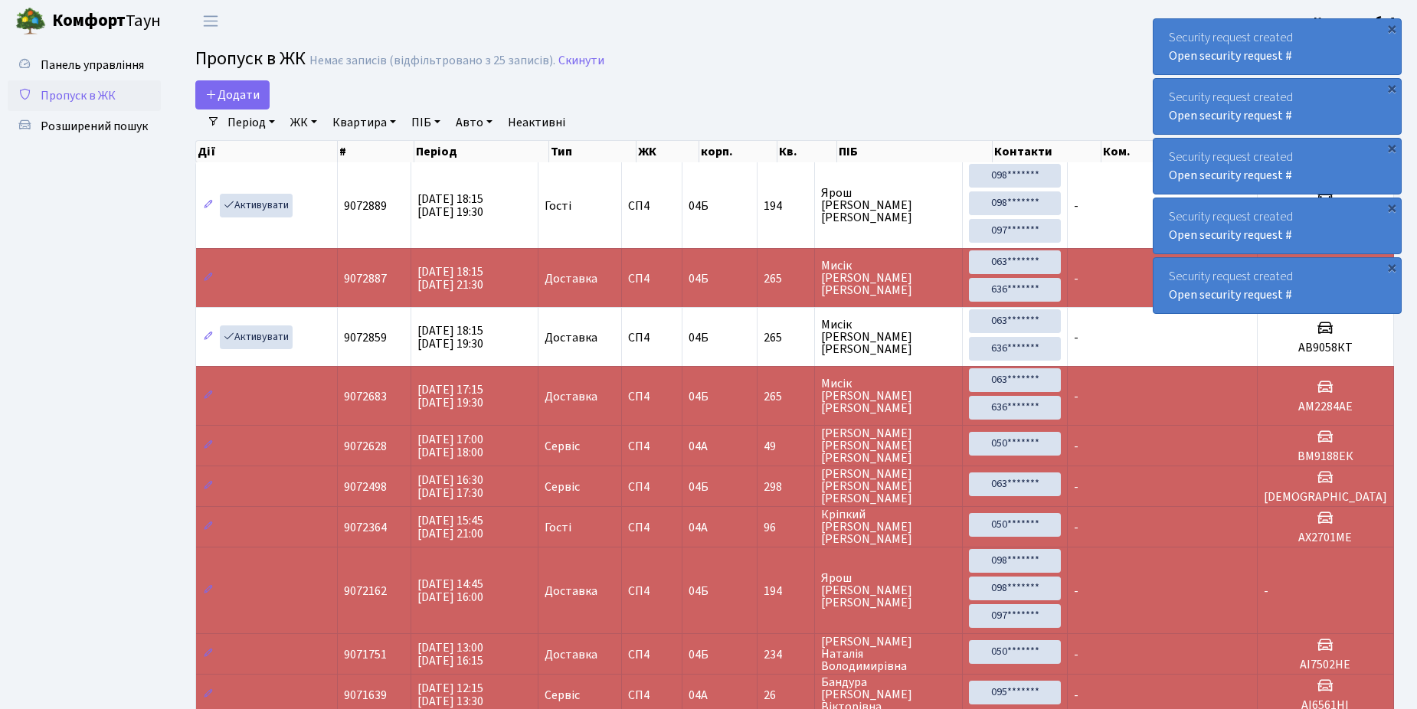  I want to click on th: ЖК, so click(668, 152).